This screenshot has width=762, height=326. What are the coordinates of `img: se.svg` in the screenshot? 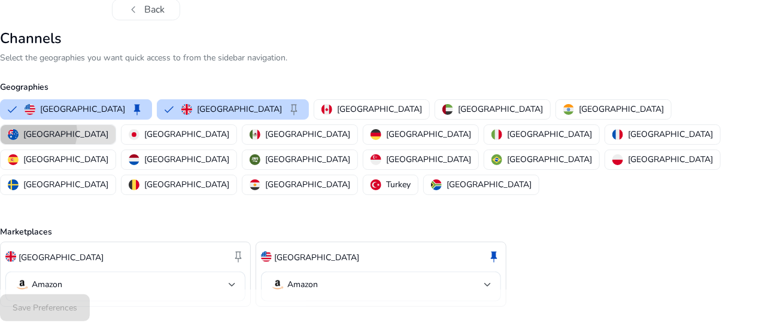 It's located at (13, 185).